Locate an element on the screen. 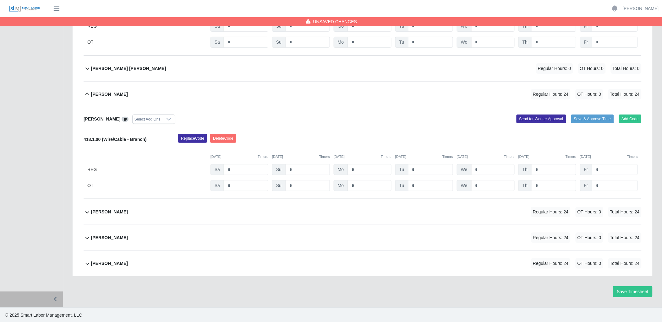 The height and width of the screenshot is (322, 662). span: Regular Hours: 0 is located at coordinates (555, 69).